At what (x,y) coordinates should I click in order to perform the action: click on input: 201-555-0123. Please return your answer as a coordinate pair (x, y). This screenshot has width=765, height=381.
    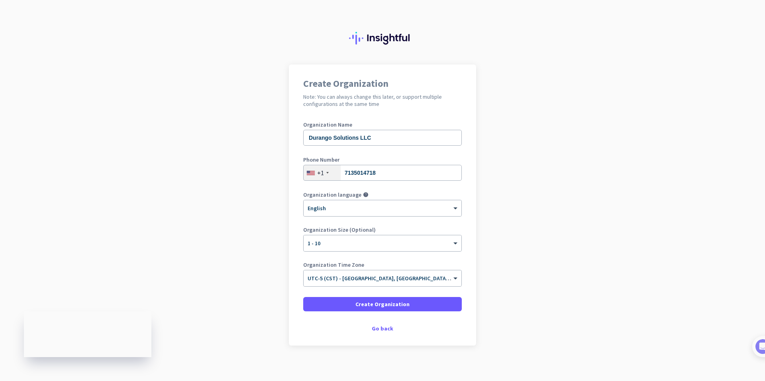
    Looking at the image, I should click on (383, 173).